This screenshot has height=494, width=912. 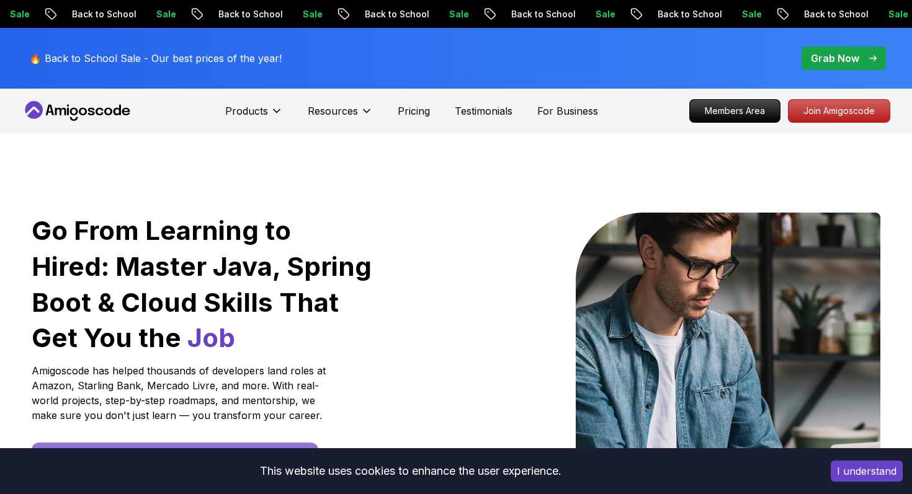 What do you see at coordinates (734, 111) in the screenshot?
I see `p: Members Area` at bounding box center [734, 111].